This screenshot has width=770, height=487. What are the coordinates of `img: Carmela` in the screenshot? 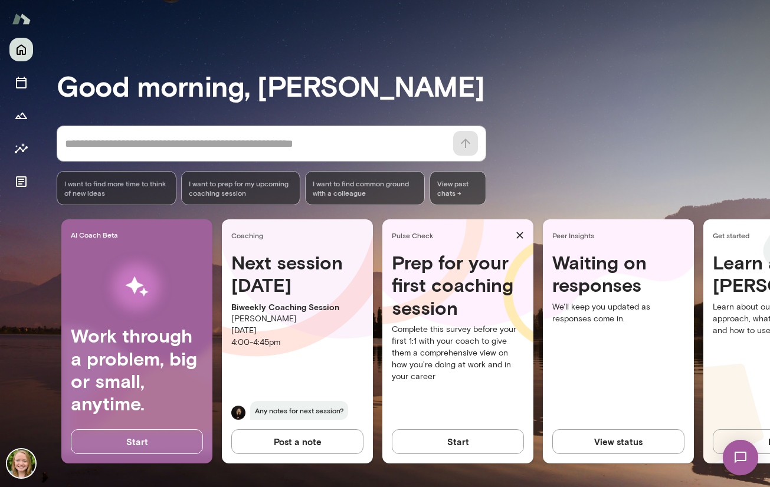 It's located at (238, 413).